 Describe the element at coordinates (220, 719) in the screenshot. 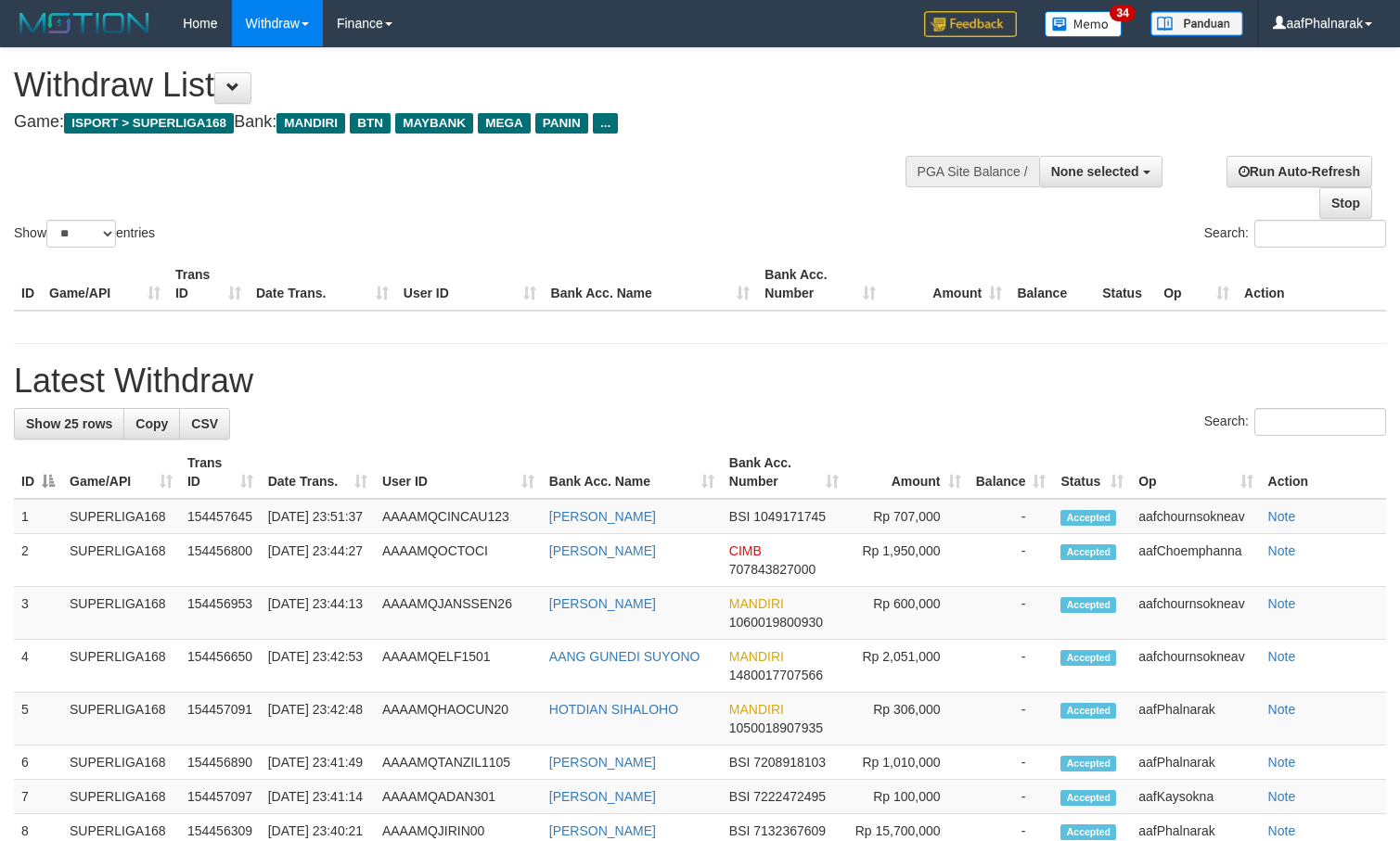

I see `td: 154457091` at that location.